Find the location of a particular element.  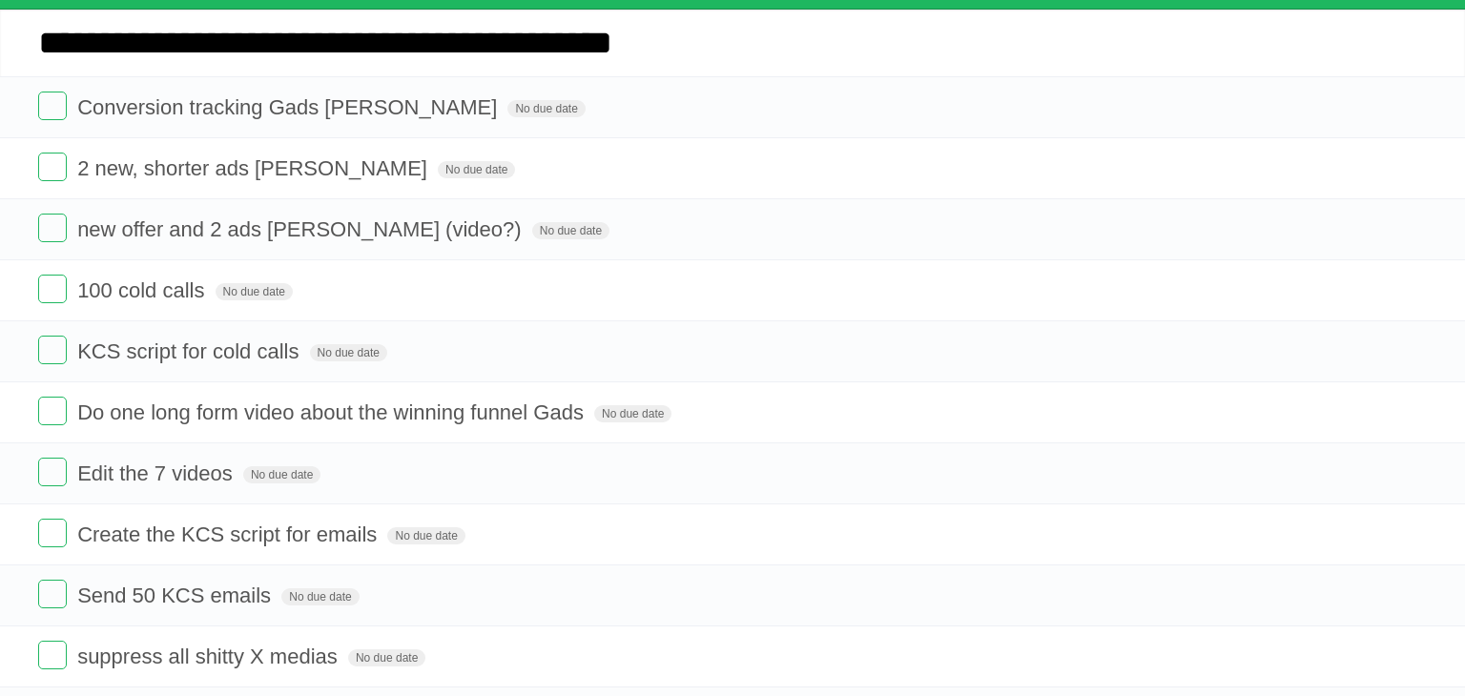

span: suppress all shitty X medias is located at coordinates (210, 656).